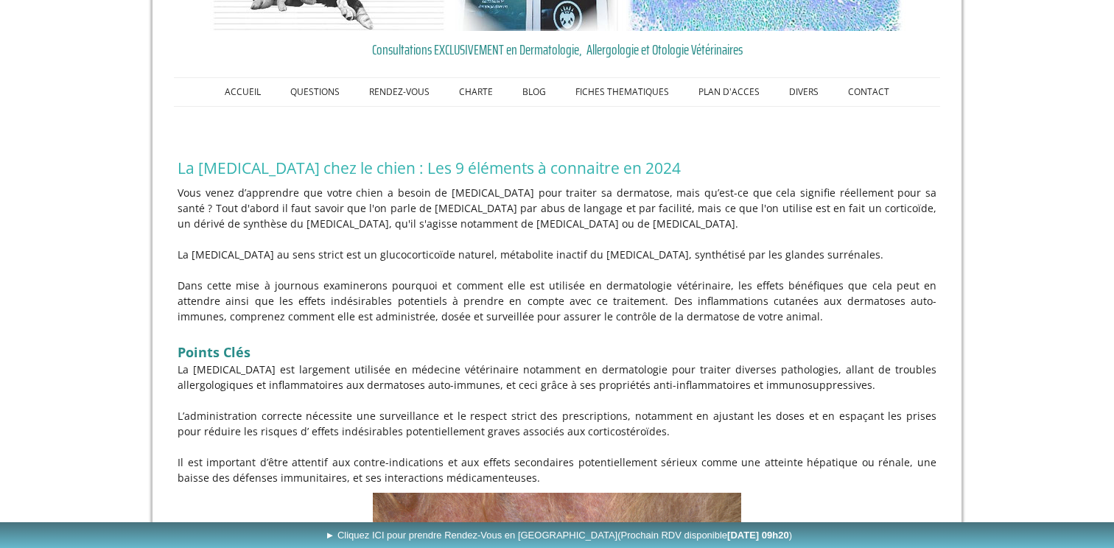 This screenshot has height=548, width=1114. I want to click on p: L’administration correcte nécessite une surveillance et le respect strict des prescriptions, nota..., so click(557, 424).